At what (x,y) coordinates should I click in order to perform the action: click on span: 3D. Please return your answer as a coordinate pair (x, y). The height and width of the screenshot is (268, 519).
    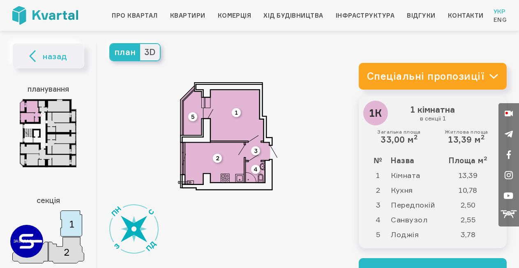
    Looking at the image, I should click on (150, 52).